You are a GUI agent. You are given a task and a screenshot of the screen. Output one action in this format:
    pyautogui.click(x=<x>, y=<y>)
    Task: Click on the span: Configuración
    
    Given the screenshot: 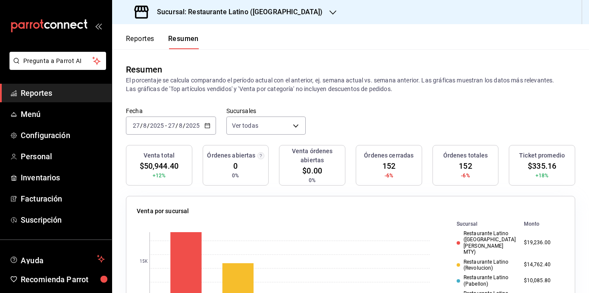 What is the action you would take?
    pyautogui.click(x=63, y=135)
    